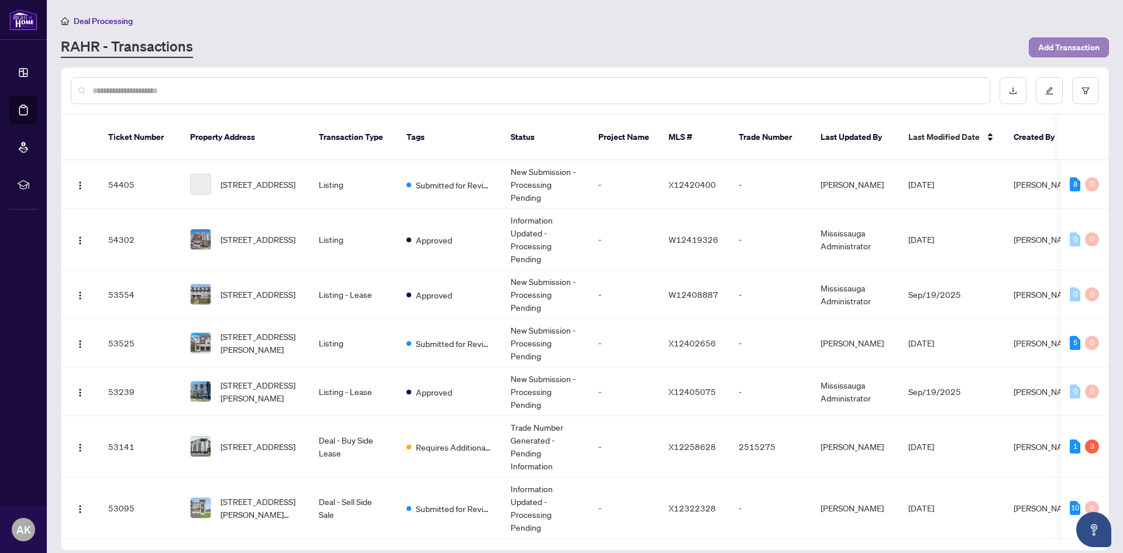 This screenshot has height=553, width=1123. Describe the element at coordinates (353, 508) in the screenshot. I see `td: Deal - Sell Side Sale` at that location.